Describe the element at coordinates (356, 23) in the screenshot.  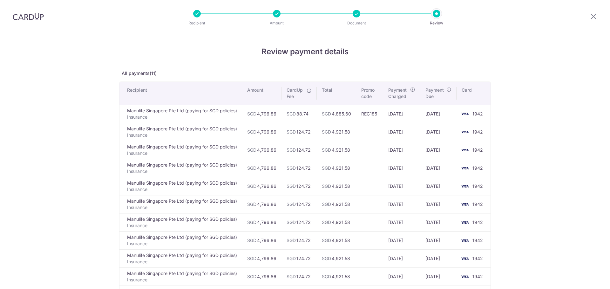
I see `p: Document` at that location.